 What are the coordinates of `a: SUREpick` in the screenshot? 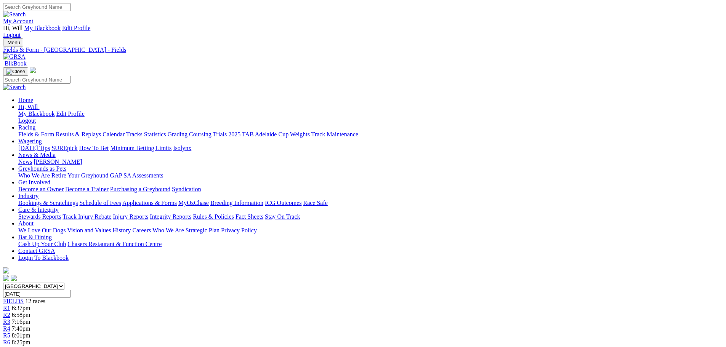 It's located at (64, 148).